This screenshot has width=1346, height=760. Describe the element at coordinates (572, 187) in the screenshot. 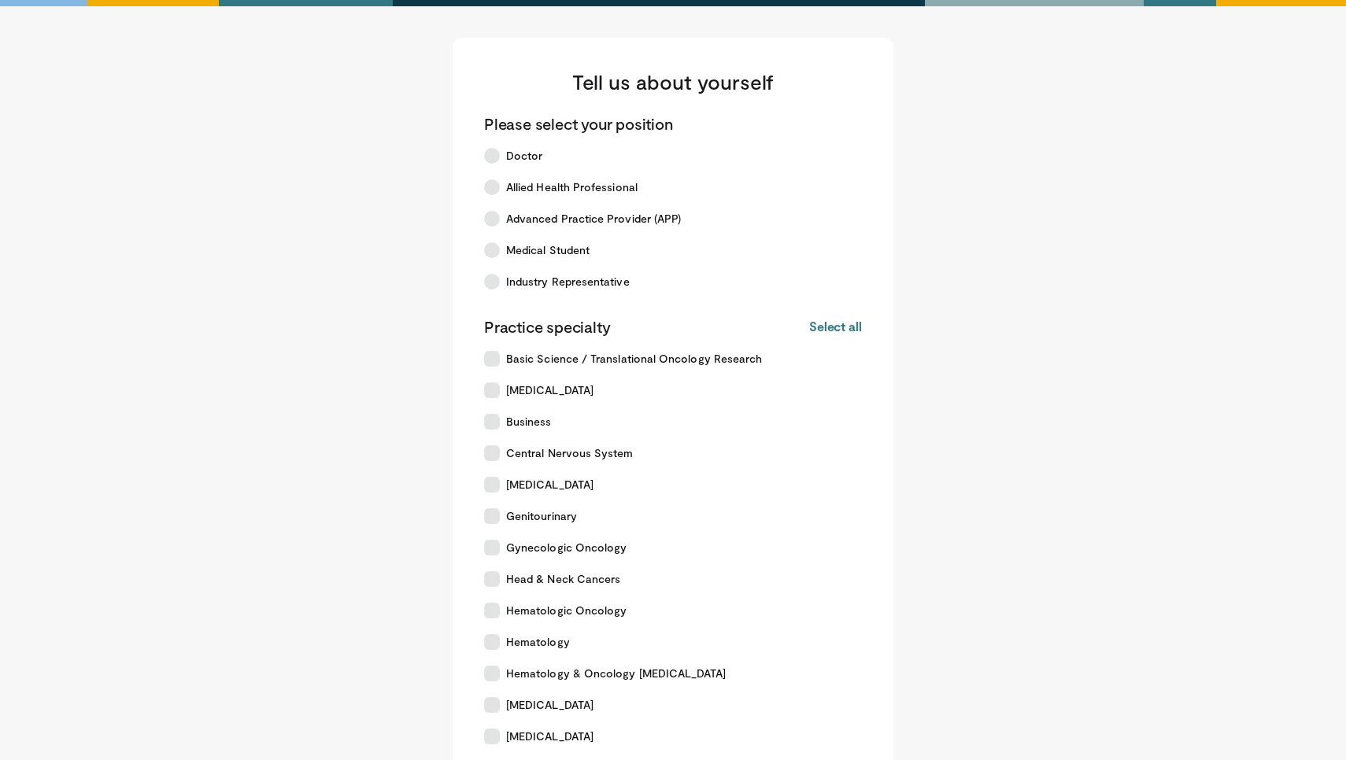

I see `span: Allied Health Professional` at that location.